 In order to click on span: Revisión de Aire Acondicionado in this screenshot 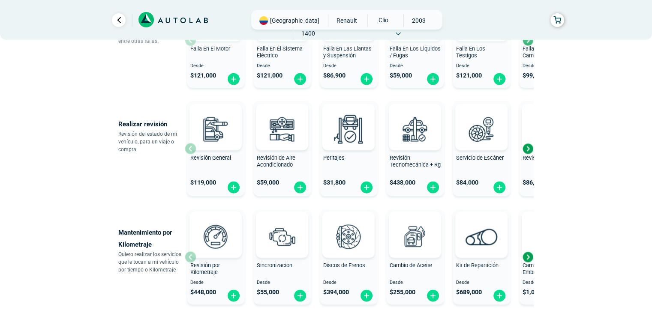, I will do `click(276, 162)`.